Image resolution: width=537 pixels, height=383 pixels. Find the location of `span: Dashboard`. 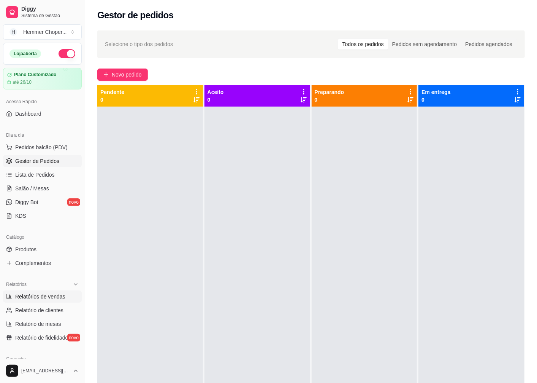

span: Dashboard is located at coordinates (28, 114).